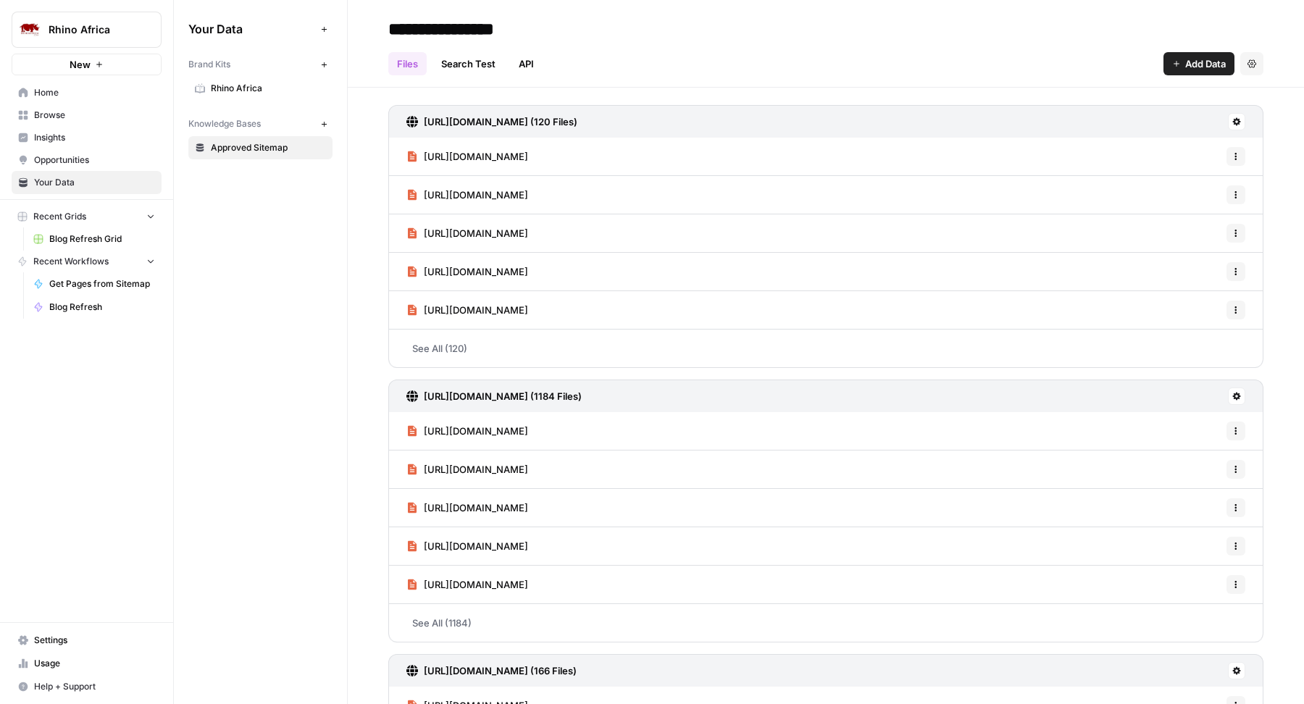  What do you see at coordinates (526, 64) in the screenshot?
I see `a: API` at bounding box center [526, 64].